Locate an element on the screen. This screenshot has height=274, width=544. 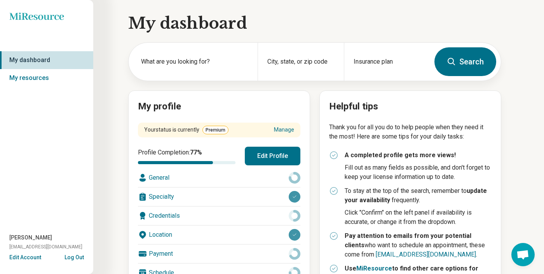
span: Premium is located at coordinates (215, 130).